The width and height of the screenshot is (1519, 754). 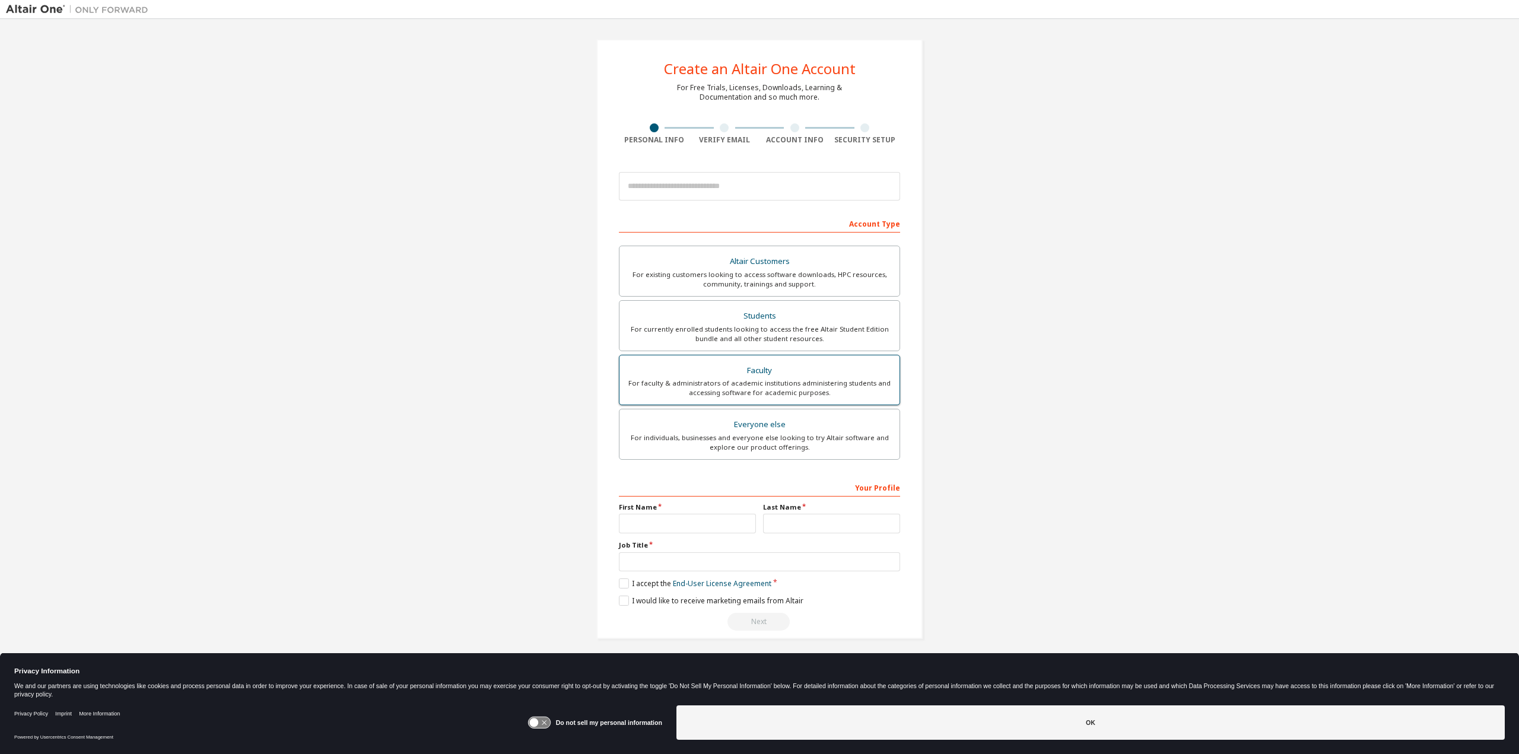 I want to click on div: Create an Altair One Account, so click(x=759, y=69).